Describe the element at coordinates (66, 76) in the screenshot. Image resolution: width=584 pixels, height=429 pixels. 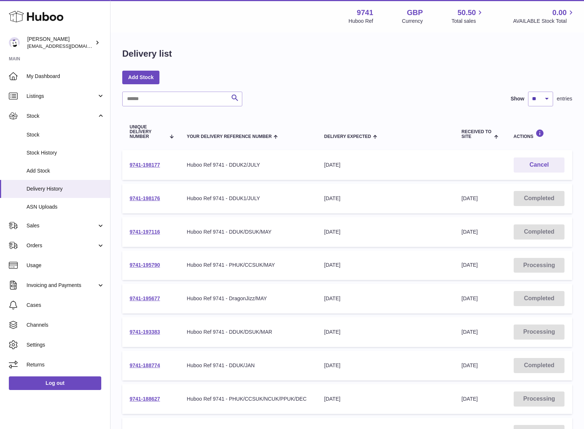
I see `span: My Dashboard` at that location.